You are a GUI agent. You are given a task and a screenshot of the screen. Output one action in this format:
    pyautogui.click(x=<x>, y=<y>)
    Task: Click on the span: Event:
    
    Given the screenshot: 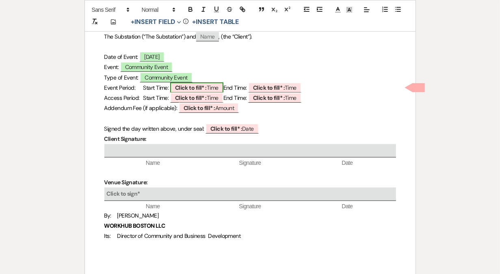 What is the action you would take?
    pyautogui.click(x=112, y=67)
    